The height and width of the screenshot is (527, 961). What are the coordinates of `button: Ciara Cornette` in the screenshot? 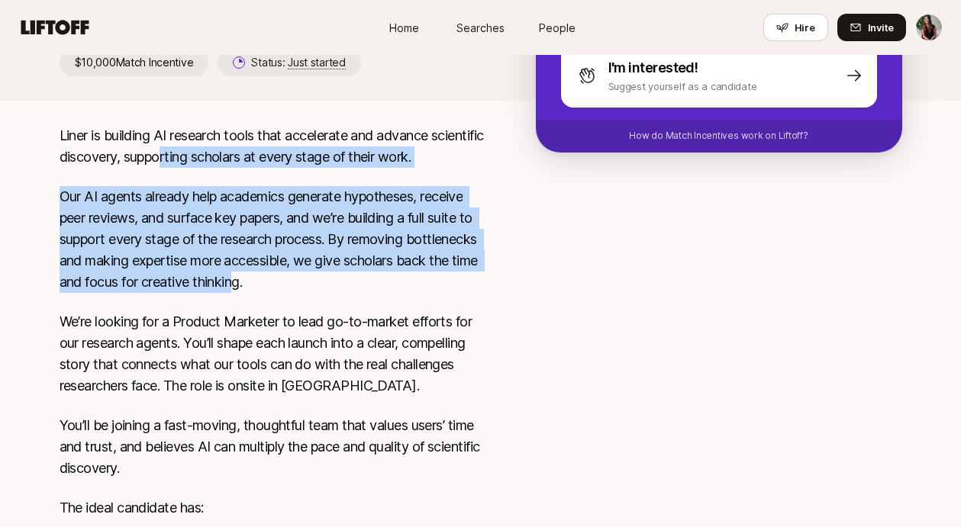 It's located at (929, 27).